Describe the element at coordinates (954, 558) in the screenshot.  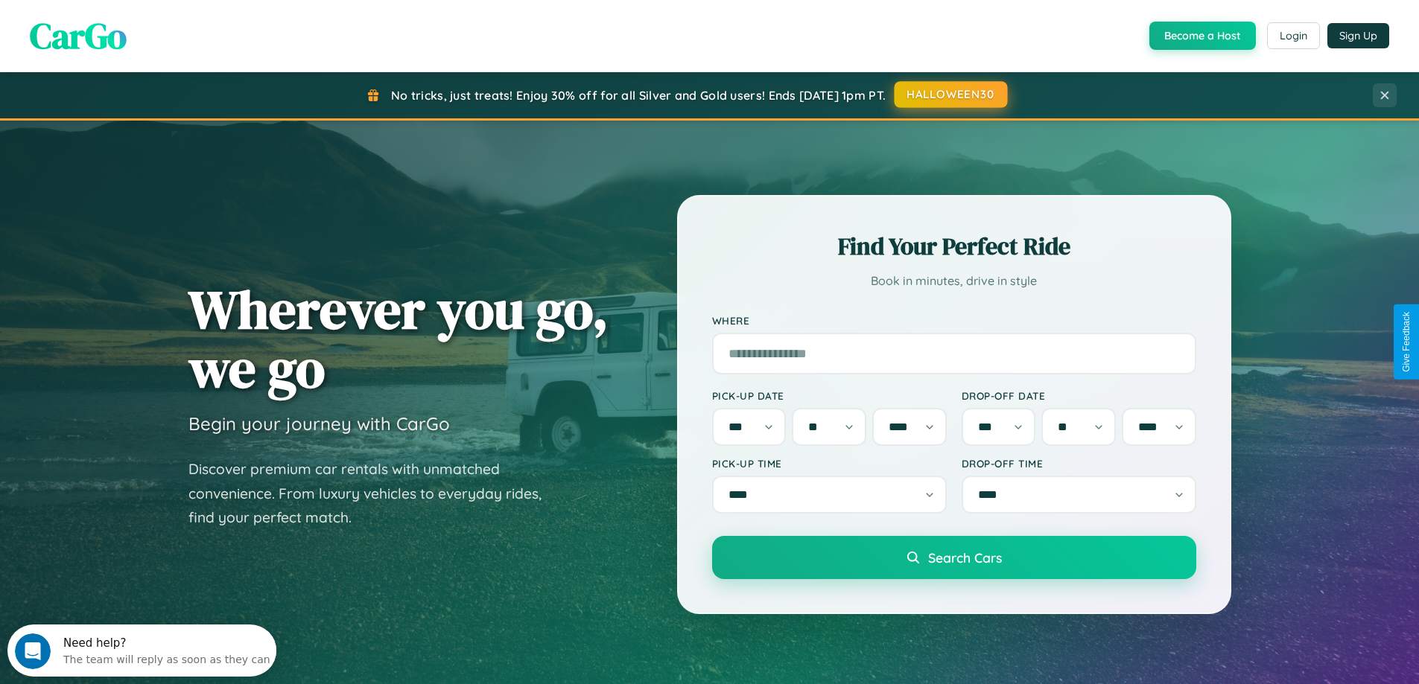
I see `button: Search Cars` at that location.